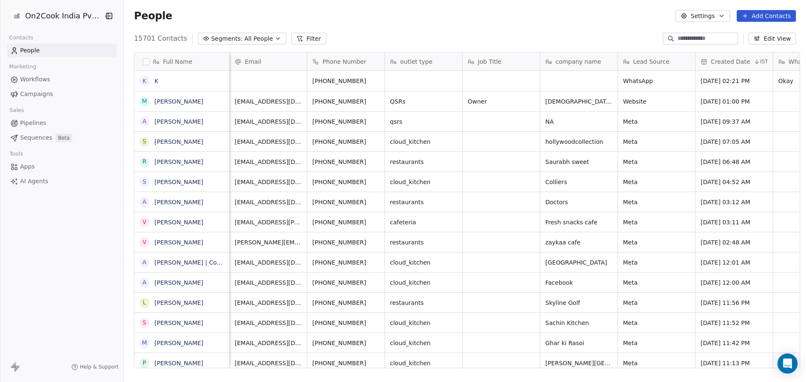  Describe the element at coordinates (33, 123) in the screenshot. I see `span: Pipelines` at that location.